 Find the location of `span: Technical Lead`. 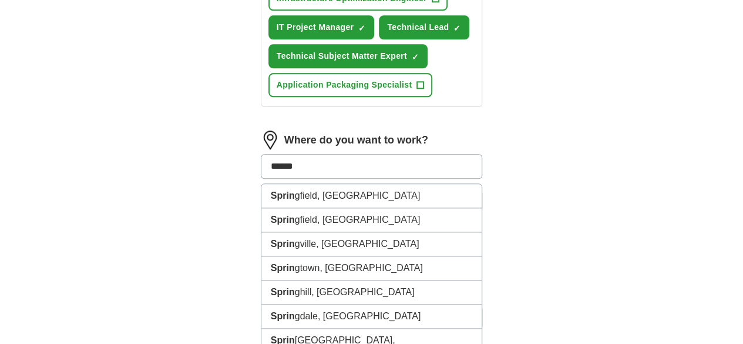

span: Technical Lead is located at coordinates (418, 27).